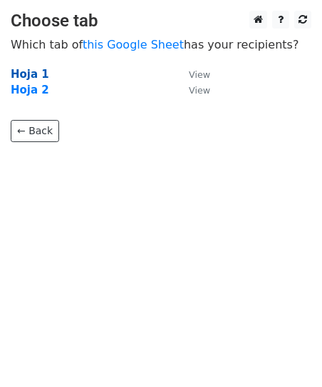 Image resolution: width=322 pixels, height=387 pixels. Describe the element at coordinates (161, 44) in the screenshot. I see `p: Which tab of has your recipients?` at that location.